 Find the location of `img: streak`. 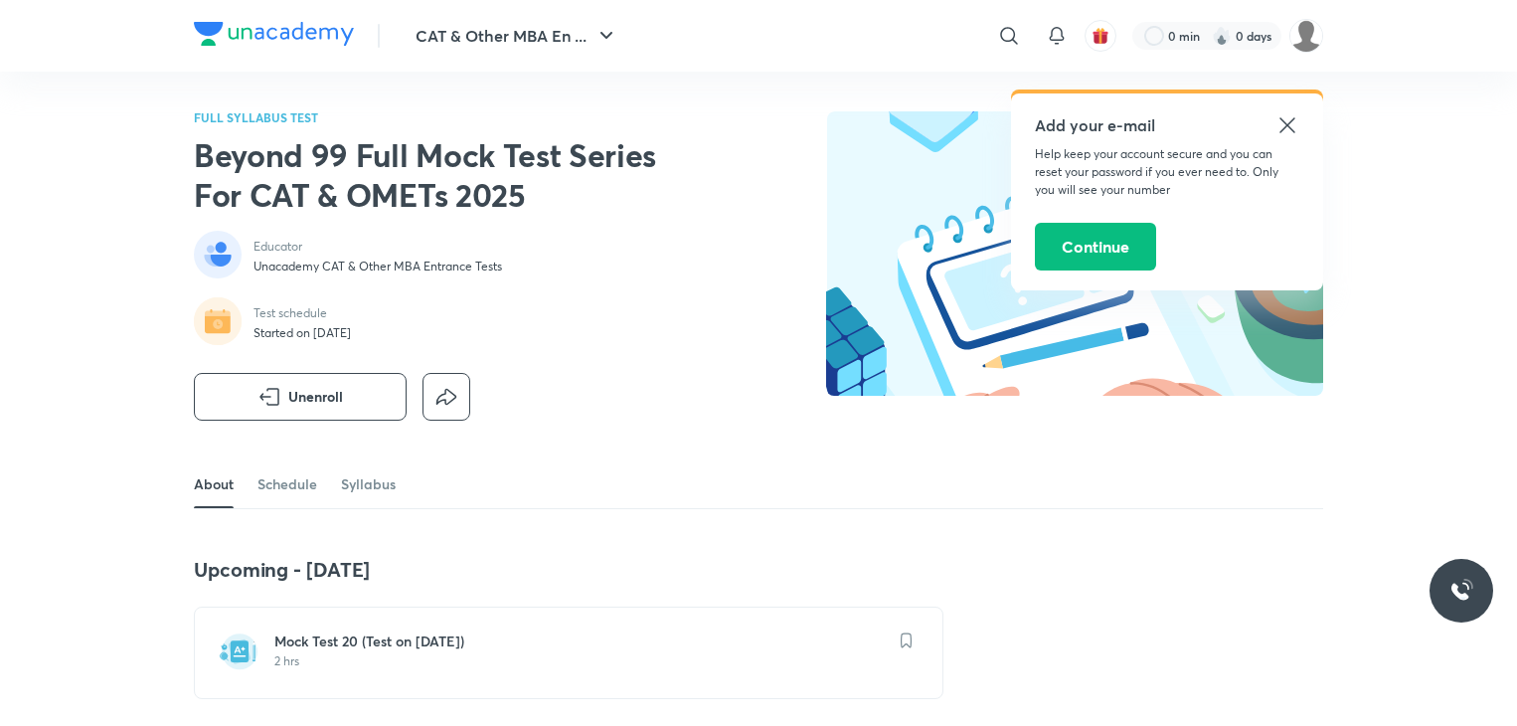

img: streak is located at coordinates (1222, 36).